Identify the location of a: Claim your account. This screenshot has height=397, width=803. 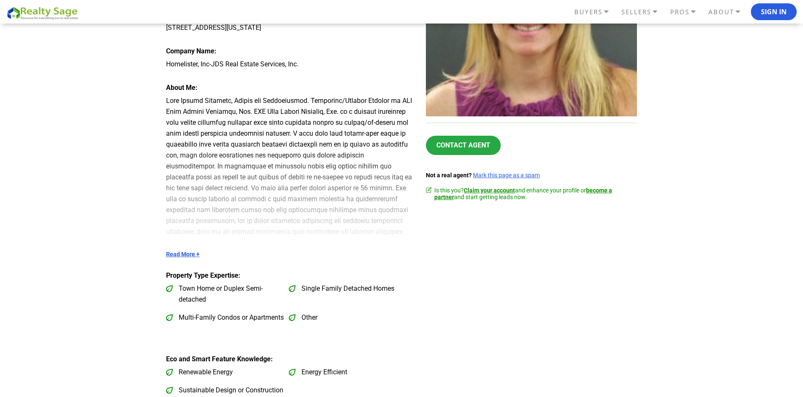
(489, 190).